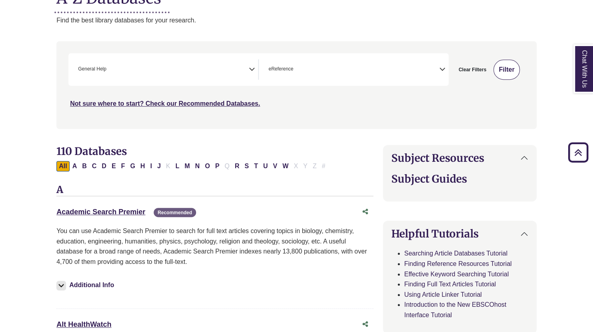 The image size is (593, 332). I want to click on button: All, so click(63, 166).